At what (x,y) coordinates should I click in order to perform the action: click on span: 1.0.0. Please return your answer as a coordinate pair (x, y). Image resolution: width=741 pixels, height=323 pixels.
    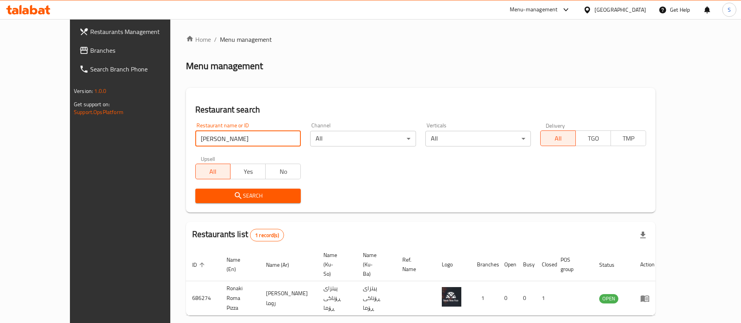
    Looking at the image, I should click on (100, 91).